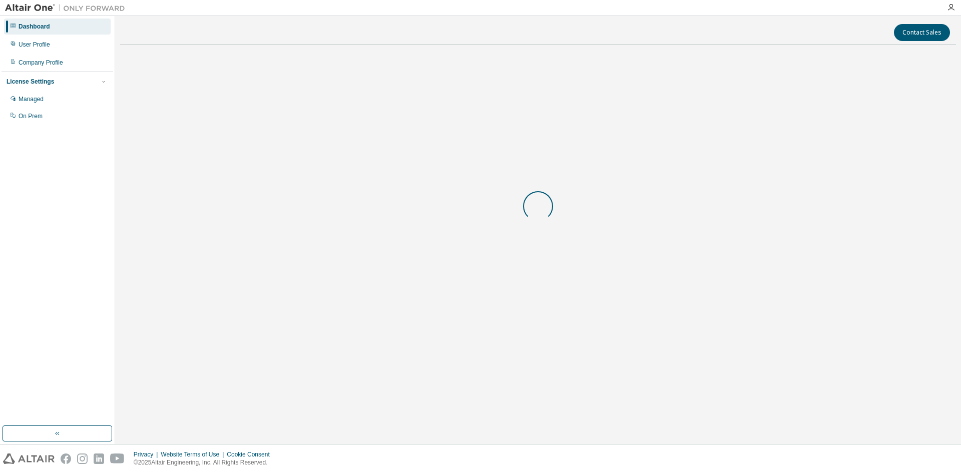  I want to click on div: License Settings, so click(30, 82).